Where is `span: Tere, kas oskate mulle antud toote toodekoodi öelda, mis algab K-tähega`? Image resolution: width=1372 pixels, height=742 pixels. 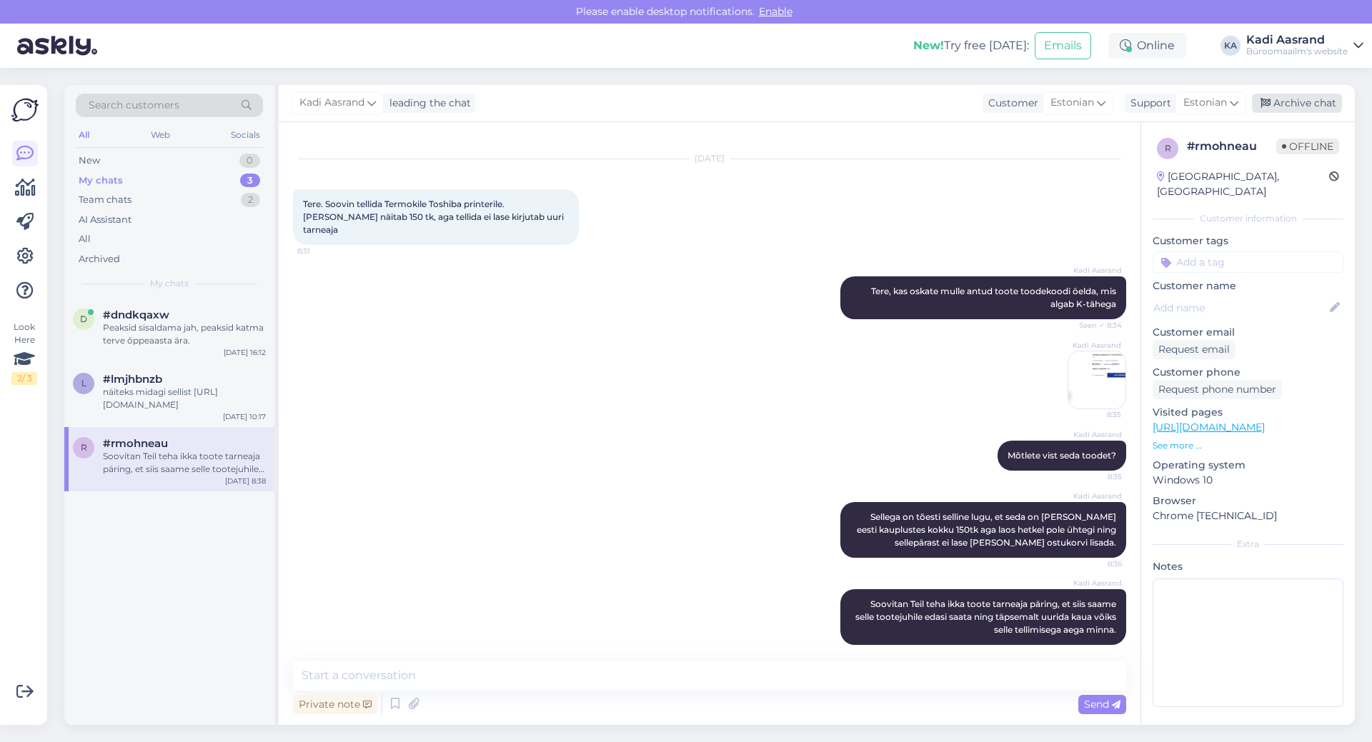
span: Tere, kas oskate mulle antud toote toodekoodi öelda, mis algab K-tähega is located at coordinates (995, 297).